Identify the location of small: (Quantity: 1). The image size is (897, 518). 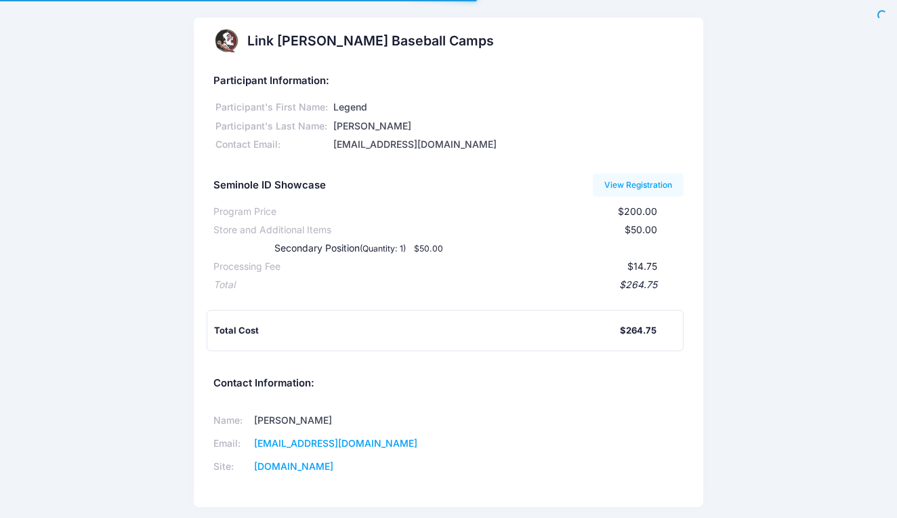
(383, 248).